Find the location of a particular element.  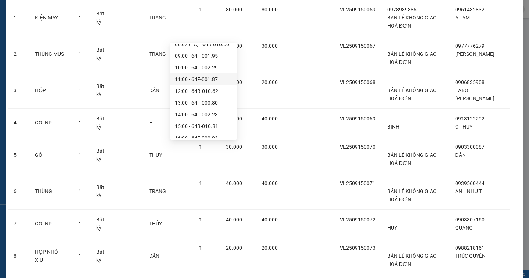

span: 0903307160 is located at coordinates (470, 220).